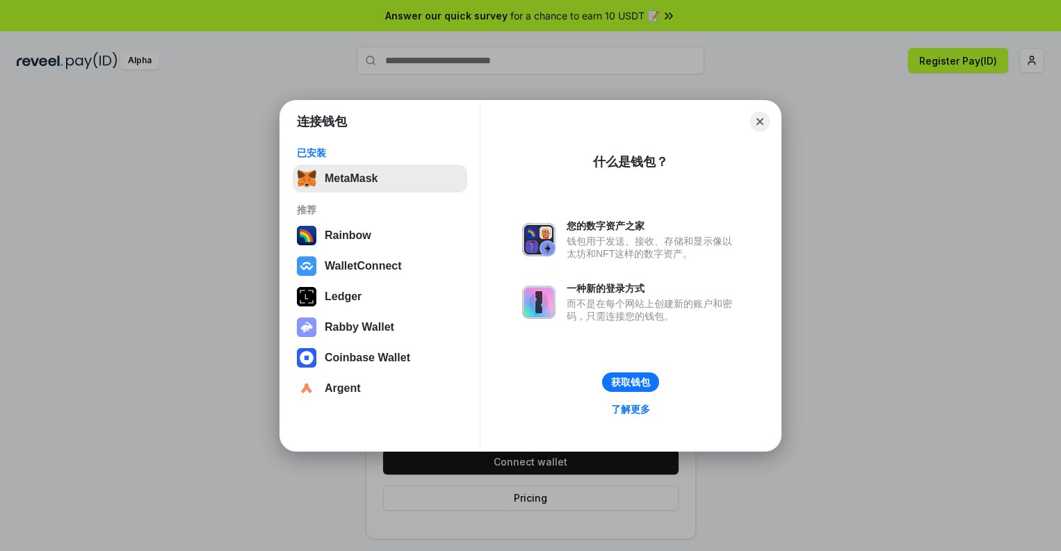 The width and height of the screenshot is (1061, 551). Describe the element at coordinates (630, 409) in the screenshot. I see `div: 了解更多` at that location.